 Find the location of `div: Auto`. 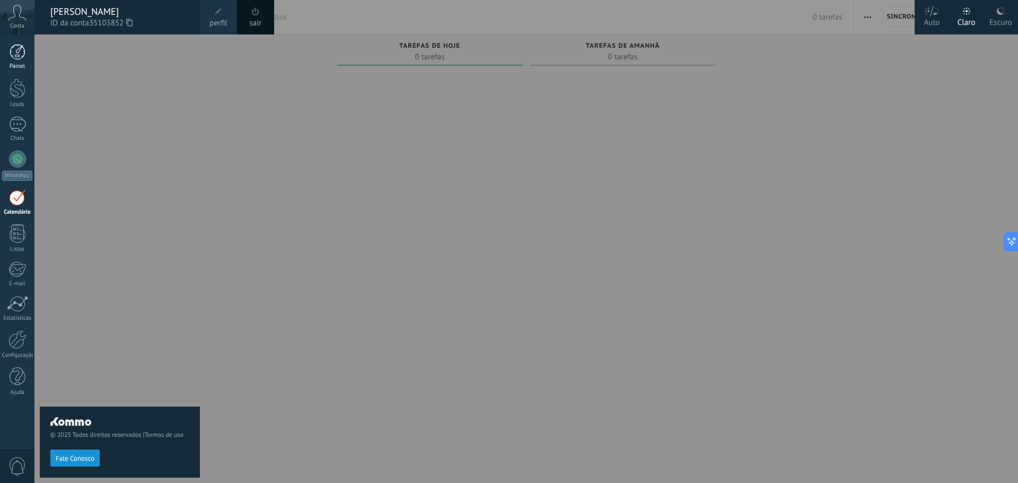

div: Auto is located at coordinates (932, 21).